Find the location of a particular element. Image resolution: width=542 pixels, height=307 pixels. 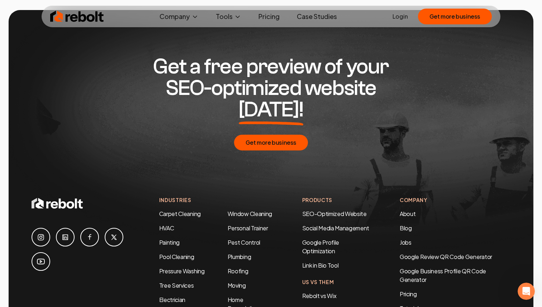

img: Footer construction is located at coordinates (271, 134).